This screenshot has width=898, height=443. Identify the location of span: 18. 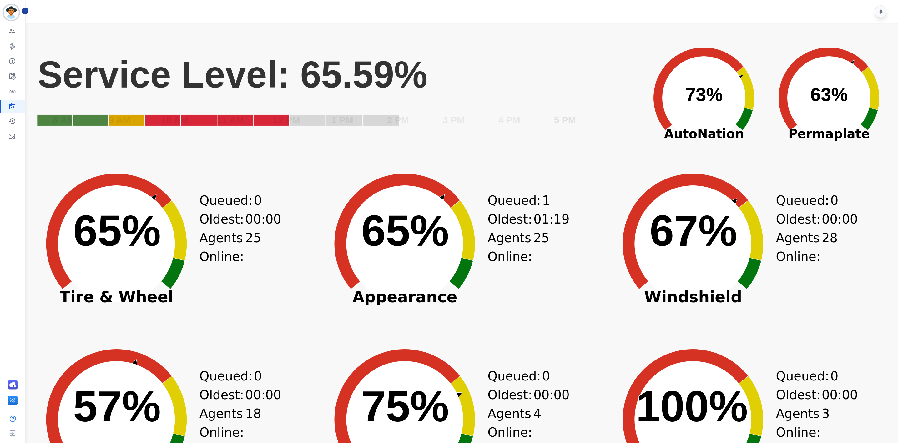
(253, 423).